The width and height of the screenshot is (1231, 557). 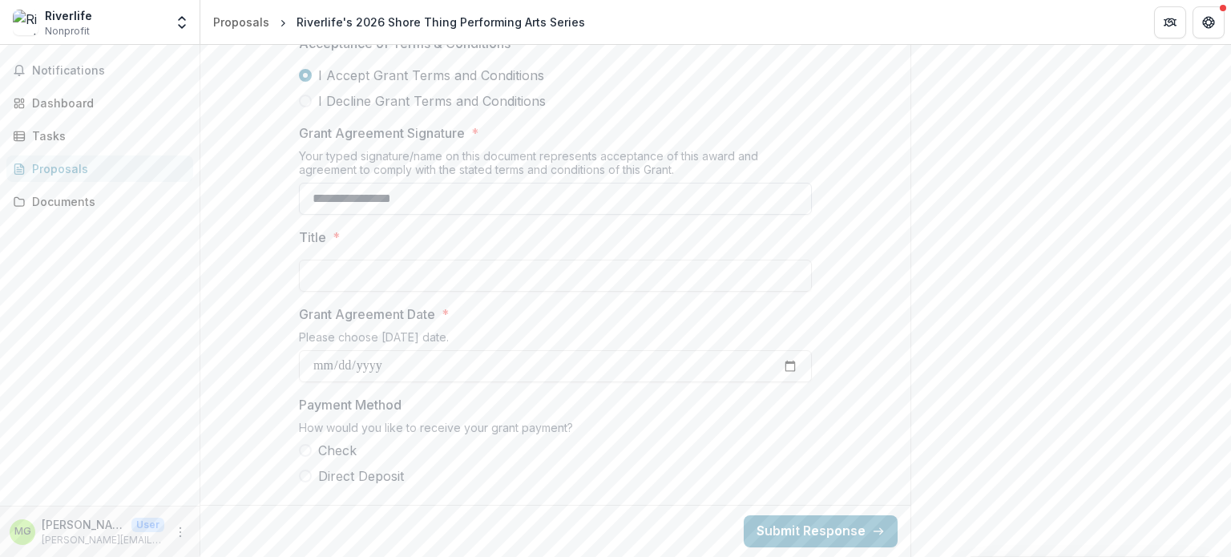 What do you see at coordinates (441, 22) in the screenshot?
I see `div: Riverlife's 2026 Shore Thing Performing Arts Series` at bounding box center [441, 22].